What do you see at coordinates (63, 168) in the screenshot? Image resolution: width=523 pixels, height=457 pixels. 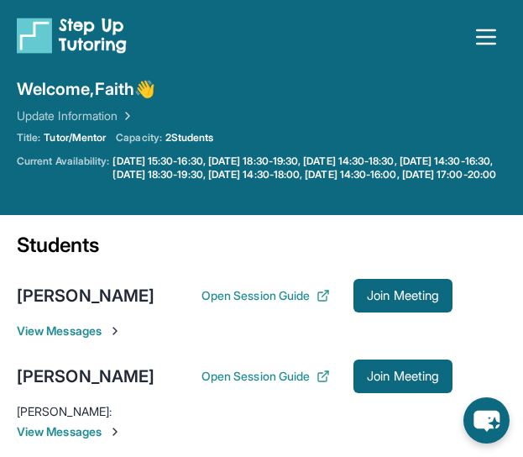 I see `span: Current Availability:` at bounding box center [63, 168].